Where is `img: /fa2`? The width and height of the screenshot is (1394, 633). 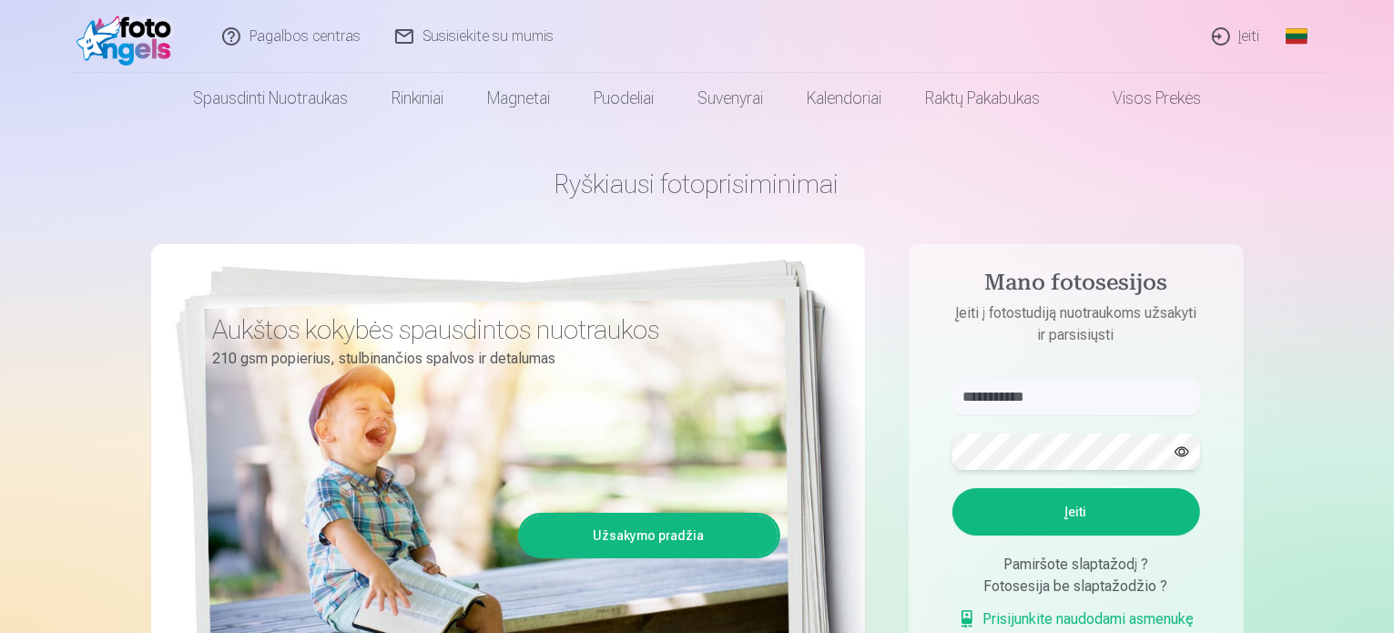
img: /fa2 is located at coordinates (128, 36).